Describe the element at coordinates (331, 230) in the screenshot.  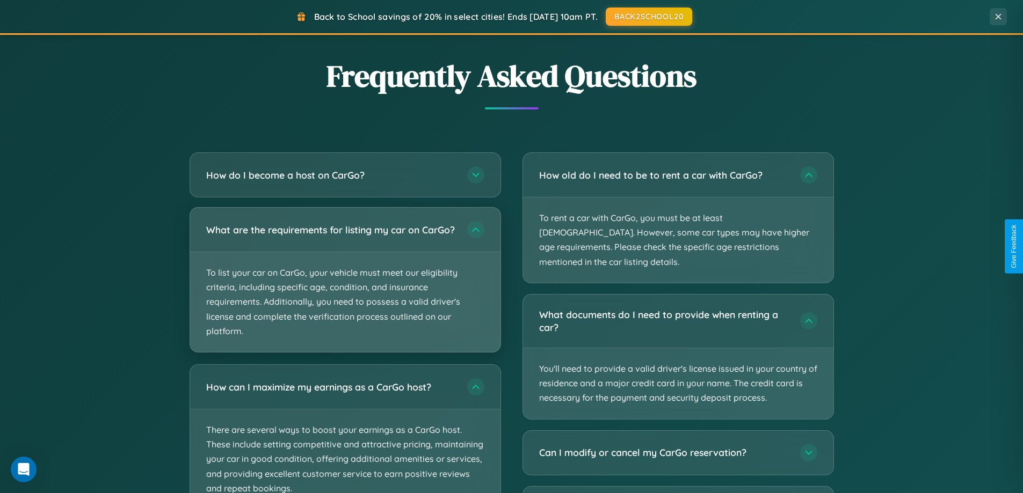
I see `h3: What are the requirements for listing my car on CarGo?` at that location.